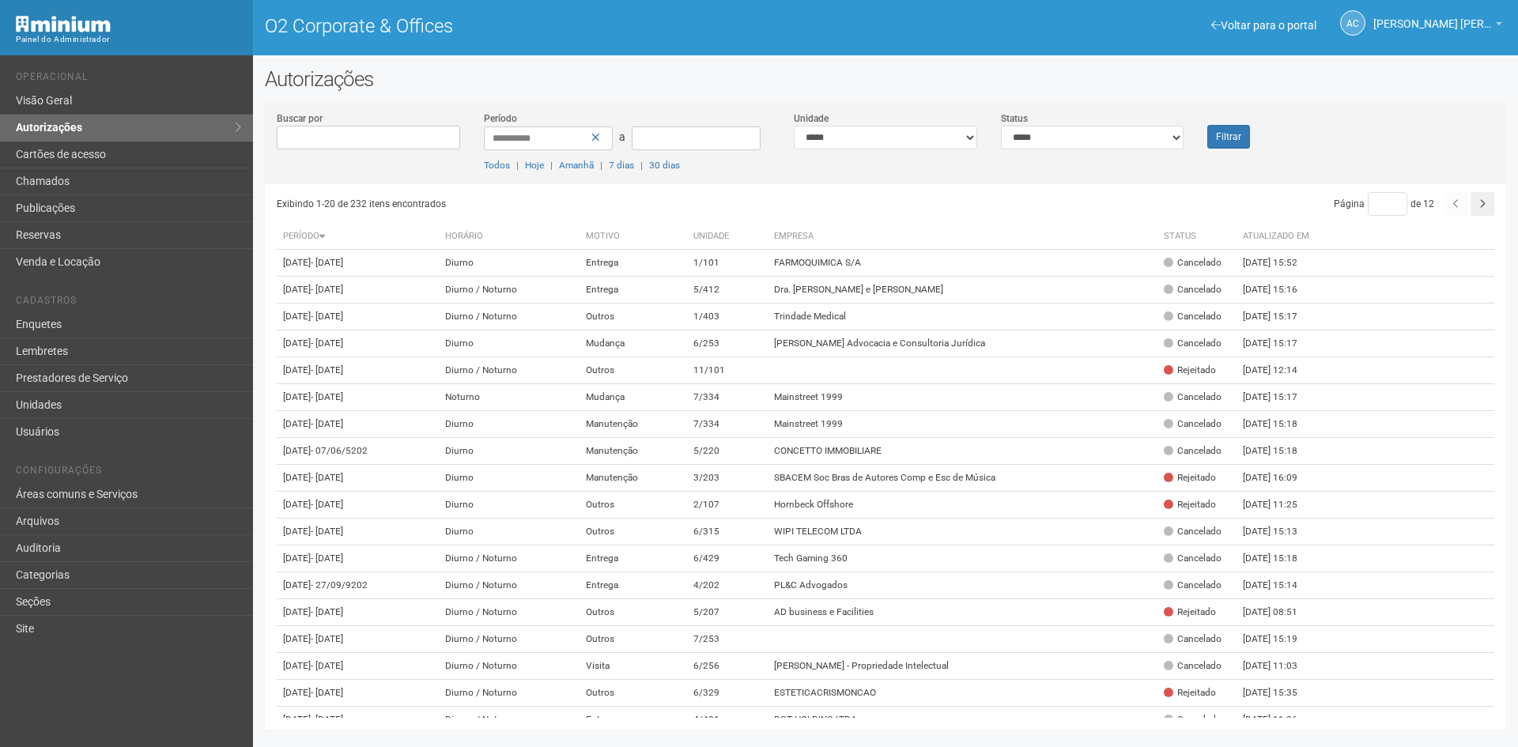  Describe the element at coordinates (962, 532) in the screenshot. I see `td: WIPI TELECOM LTDA` at that location.